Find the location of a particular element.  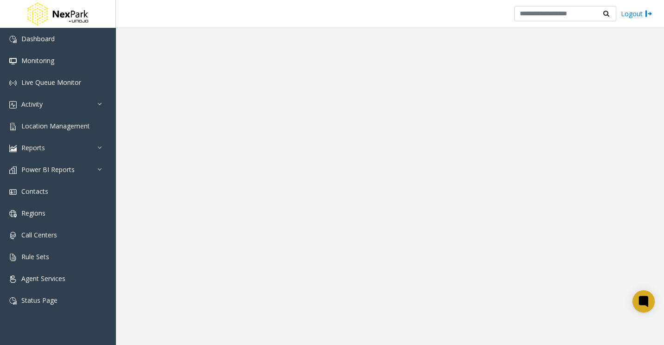

span: Status Page is located at coordinates (39, 300).